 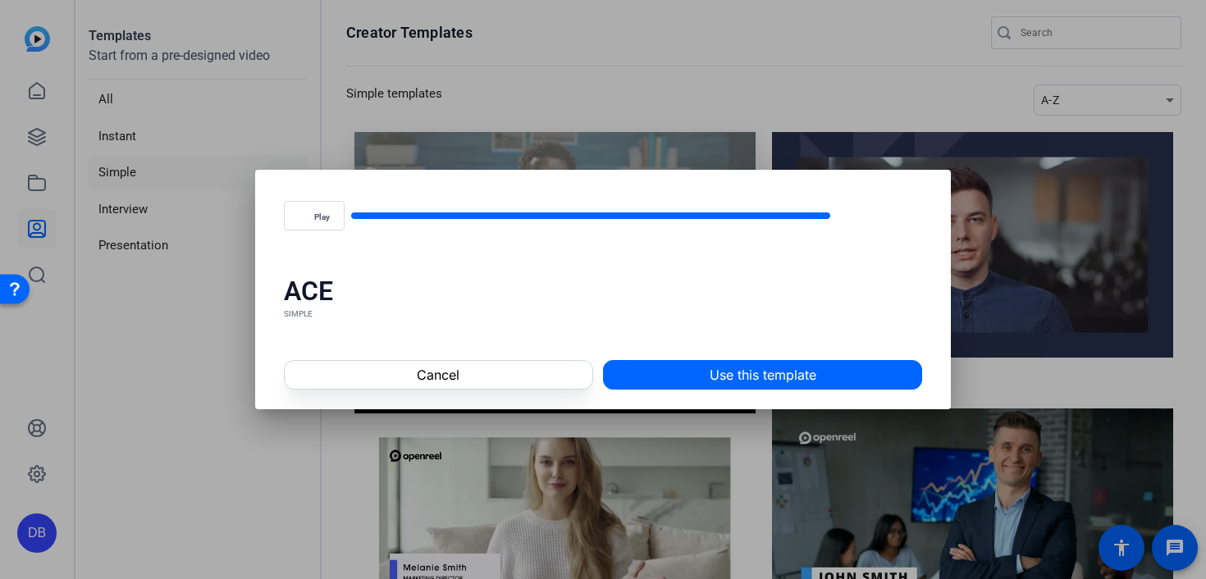 I want to click on button: Fullscreen, so click(x=903, y=216).